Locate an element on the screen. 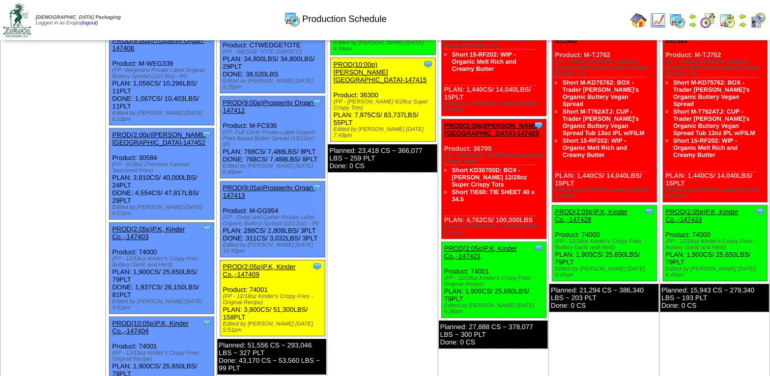 The image size is (770, 376). img: zoroco-logo-small.webp is located at coordinates (17, 20).